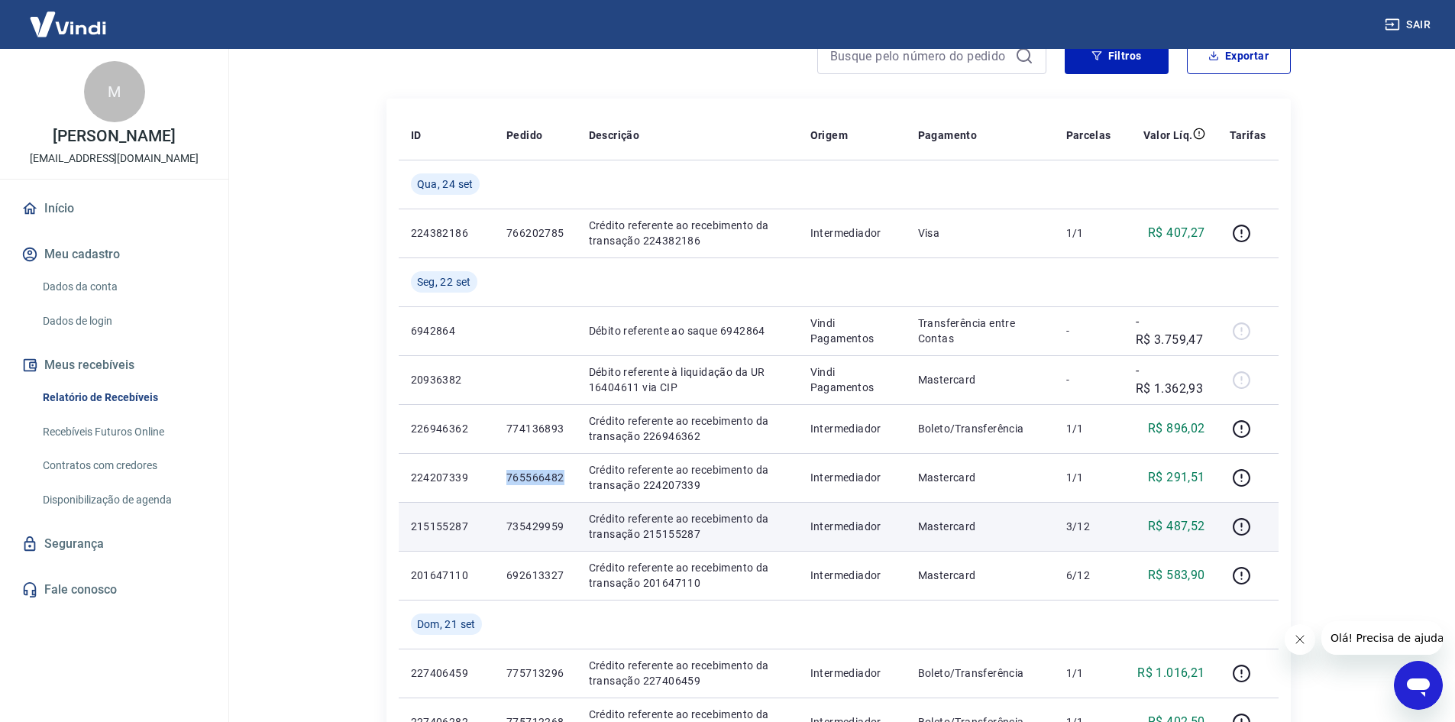  I want to click on p: Crédito referente ao recebimento da transação 224382186, so click(687, 233).